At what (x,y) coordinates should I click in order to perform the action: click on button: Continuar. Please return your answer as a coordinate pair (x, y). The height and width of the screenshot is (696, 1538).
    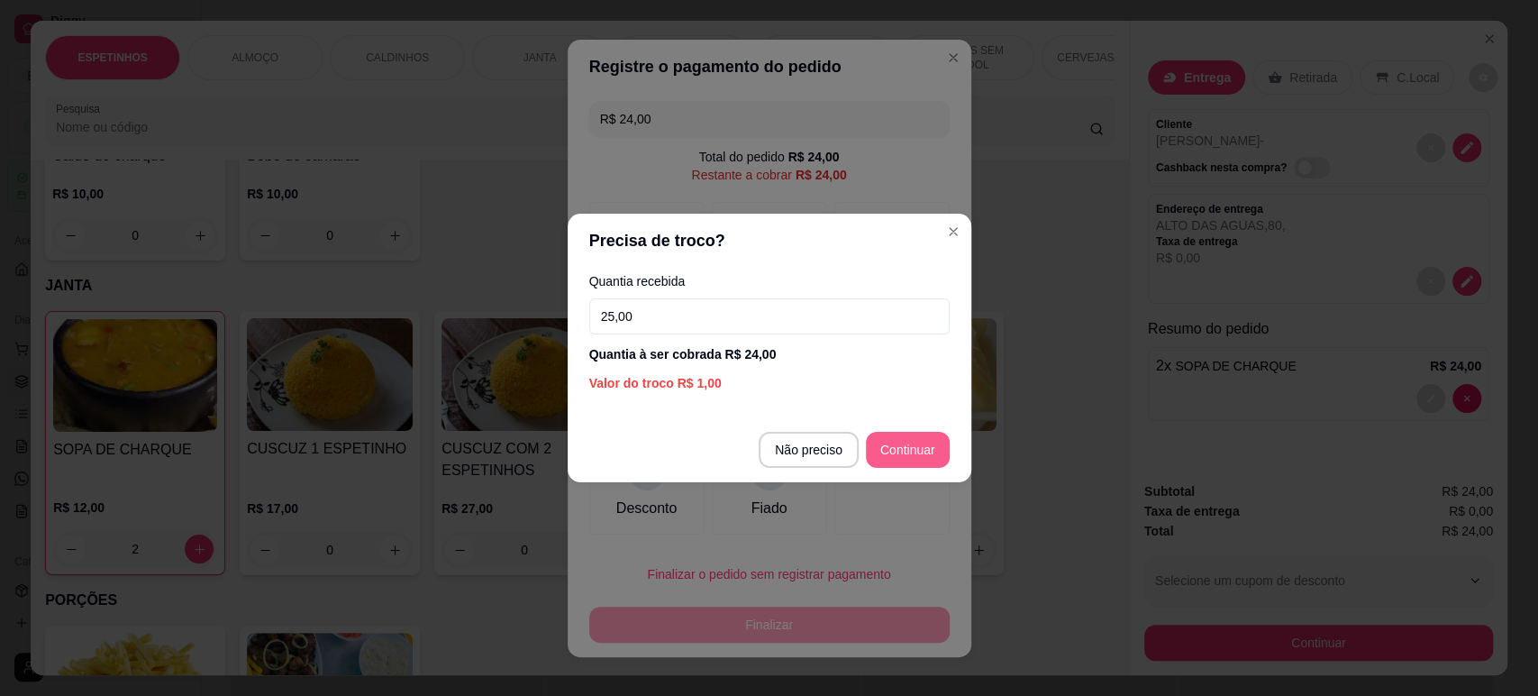
    Looking at the image, I should click on (907, 450).